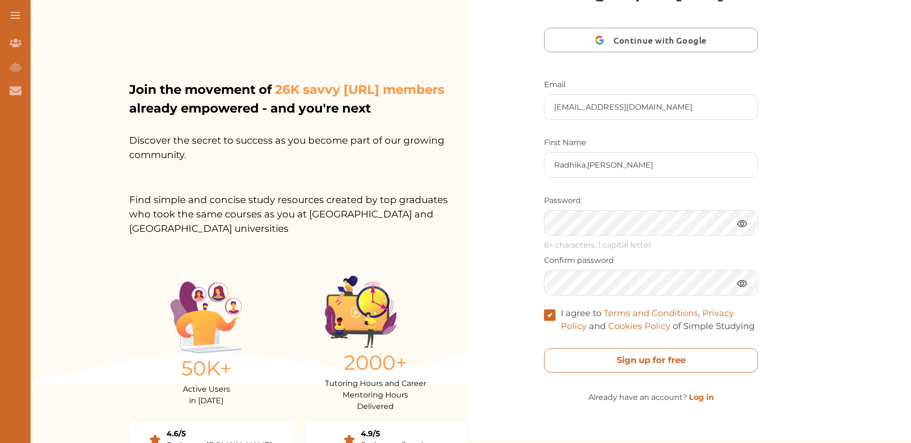 The image size is (911, 443). I want to click on p: Find simple and concise study resources created by top graduates who took the same courses as you..., so click(298, 214).